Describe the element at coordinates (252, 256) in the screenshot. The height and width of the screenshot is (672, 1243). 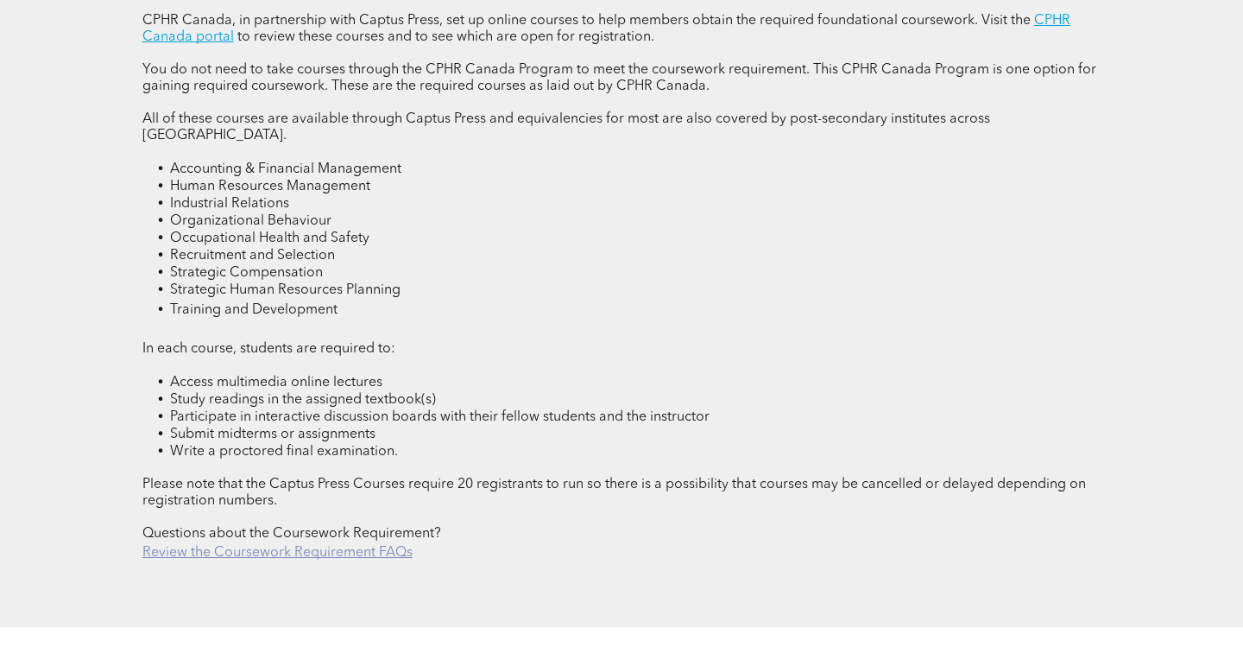
I see `span: Recruitment and Selection` at that location.